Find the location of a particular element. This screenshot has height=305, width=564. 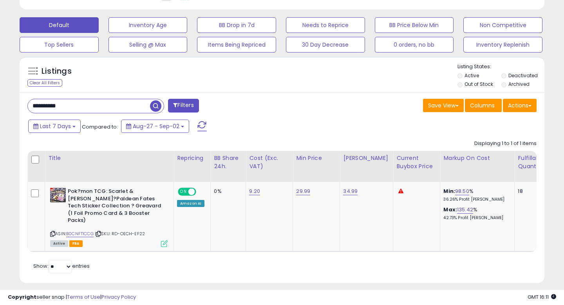

div: BB Share 24h. is located at coordinates (228, 162).